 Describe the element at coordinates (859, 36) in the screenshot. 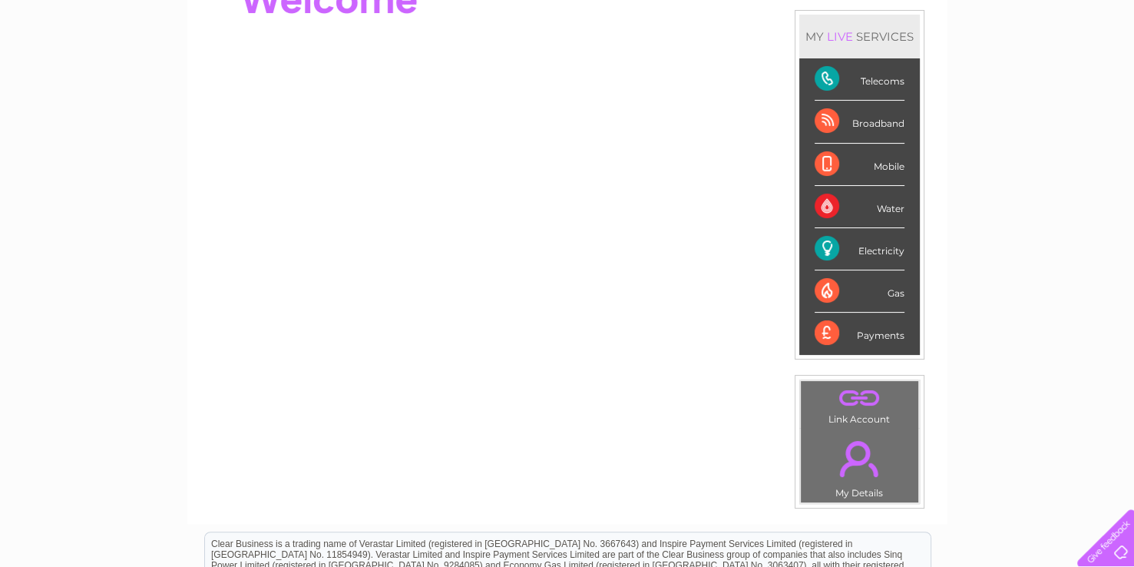

I see `div: MY SERVICES` at that location.